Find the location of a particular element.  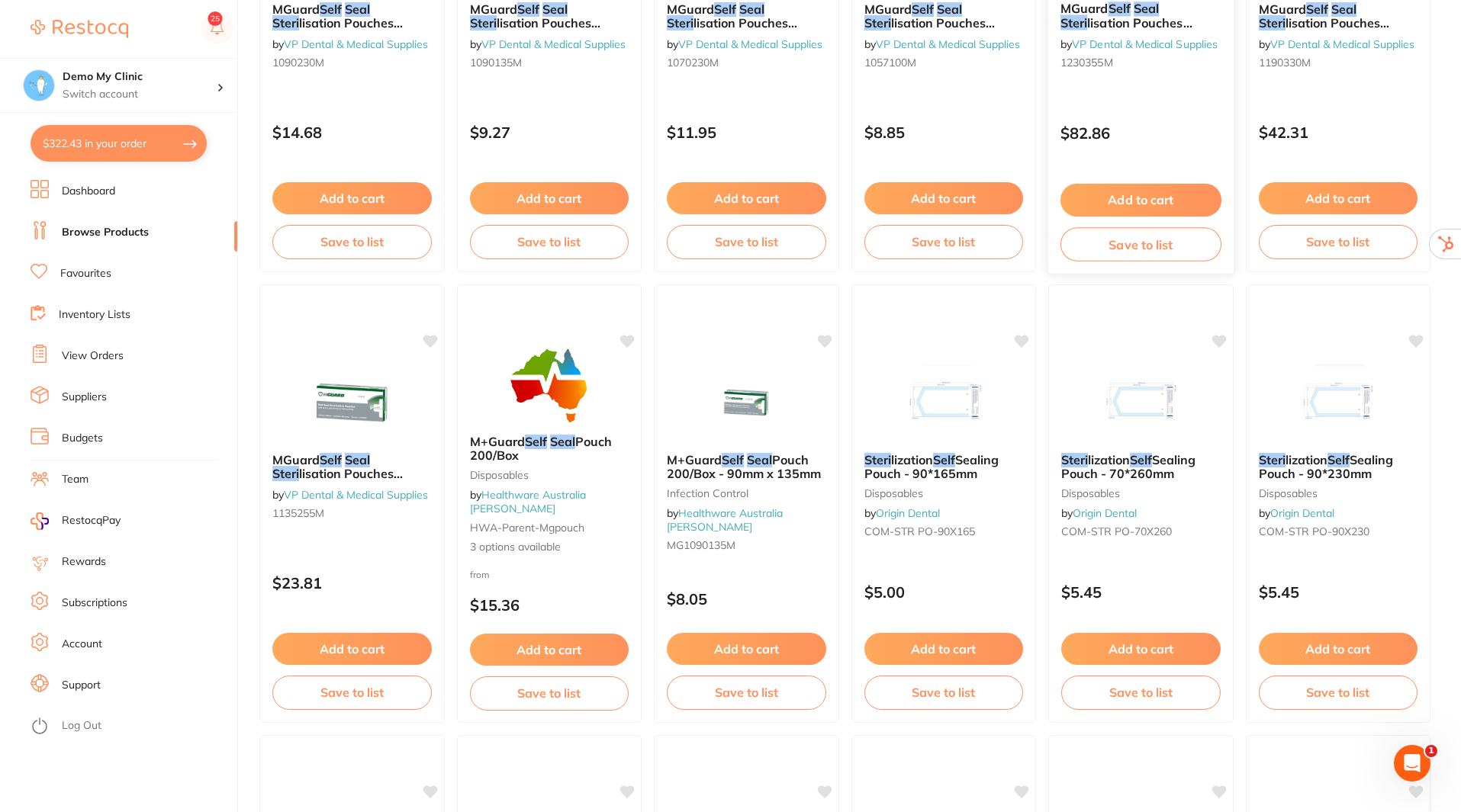

span: COM-STR PO-70X260 is located at coordinates (1116, 532).